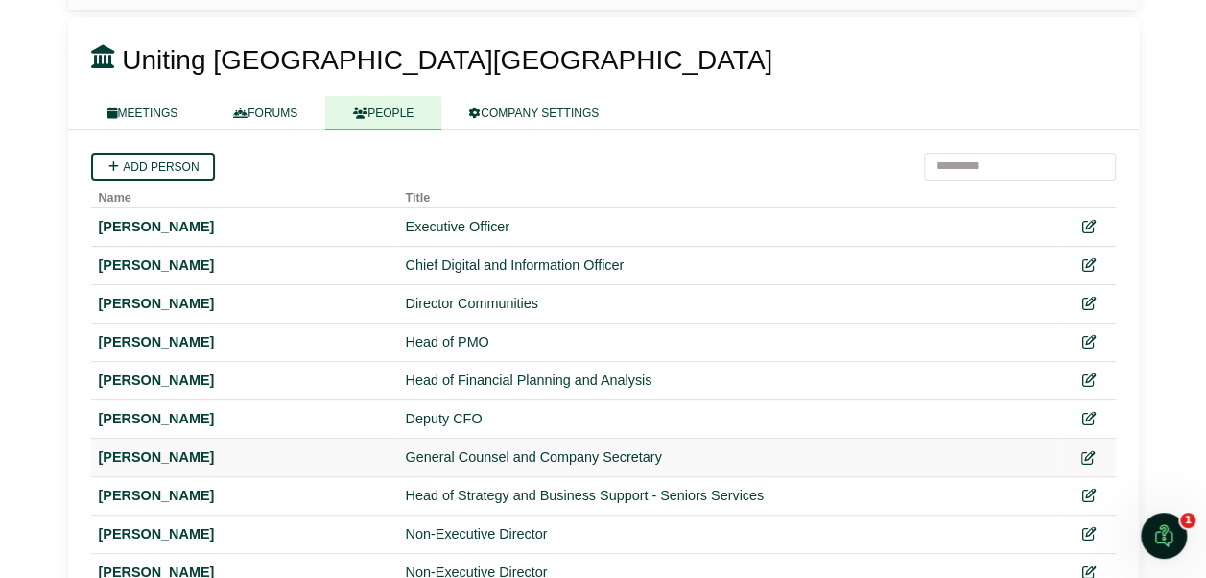 This screenshot has height=578, width=1206. What do you see at coordinates (730, 495) in the screenshot?
I see `div: Head of Strategy and Business Support - Seniors Services` at bounding box center [730, 495].